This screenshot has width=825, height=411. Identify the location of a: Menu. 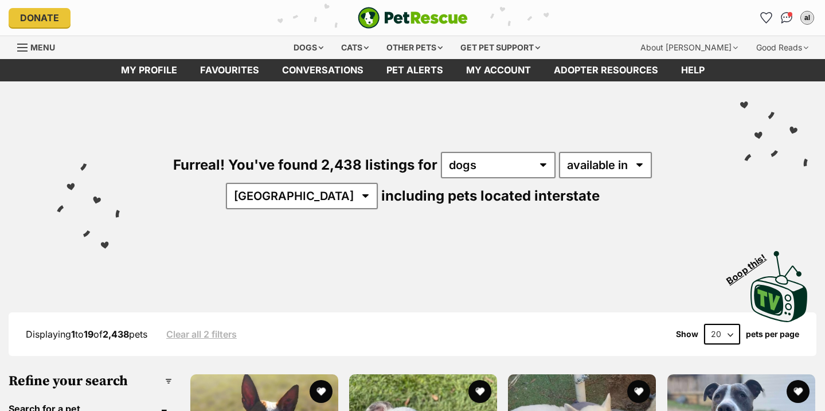
(40, 46).